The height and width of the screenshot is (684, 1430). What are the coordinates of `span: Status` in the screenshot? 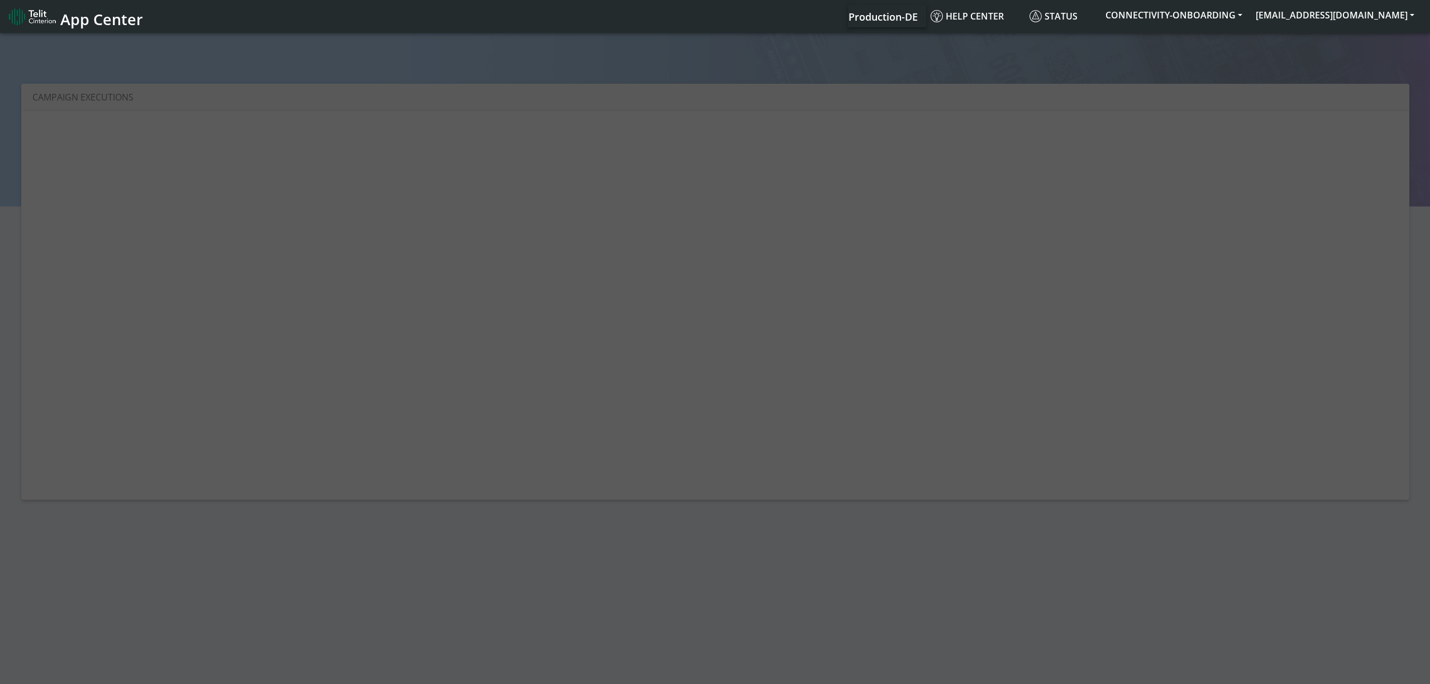 It's located at (1054, 16).